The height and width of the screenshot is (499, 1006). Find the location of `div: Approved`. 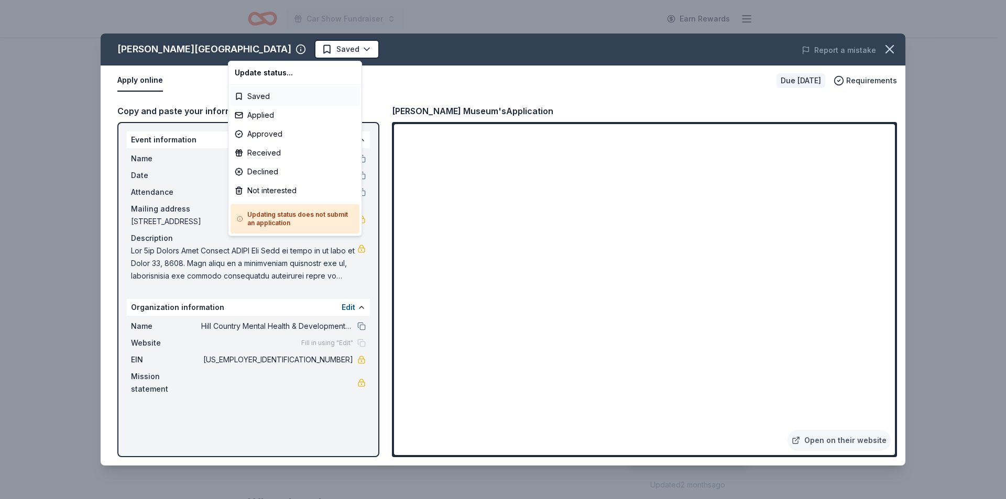

div: Approved is located at coordinates (295, 134).